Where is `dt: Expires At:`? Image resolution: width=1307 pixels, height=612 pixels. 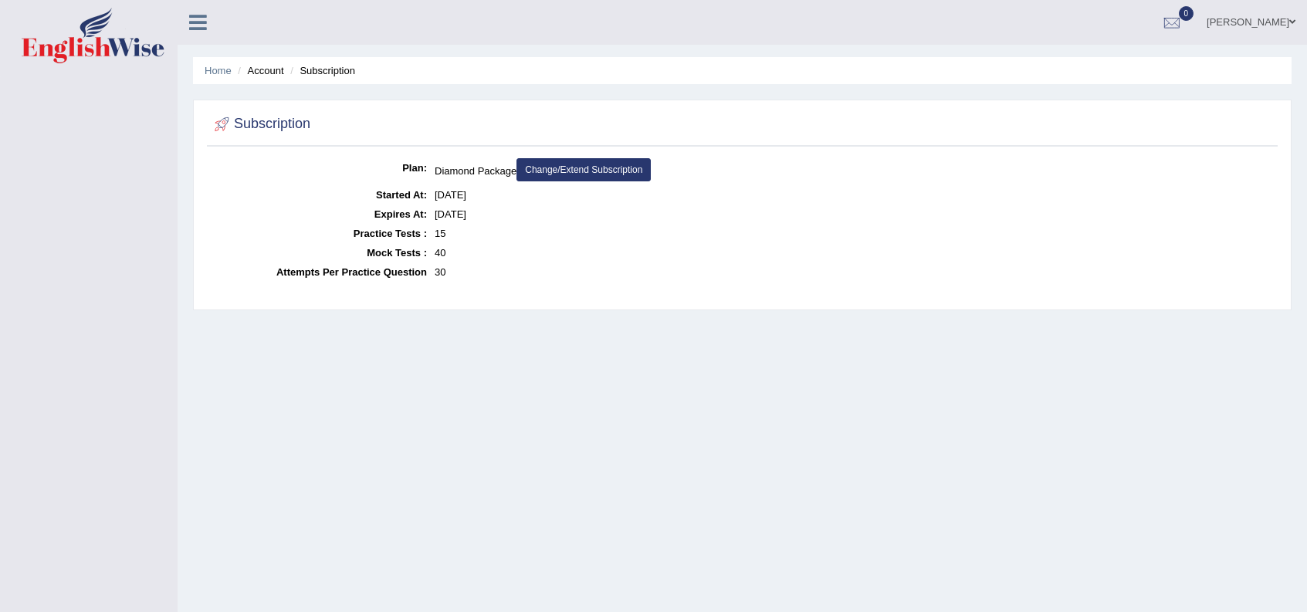
dt: Expires At: is located at coordinates (319, 214).